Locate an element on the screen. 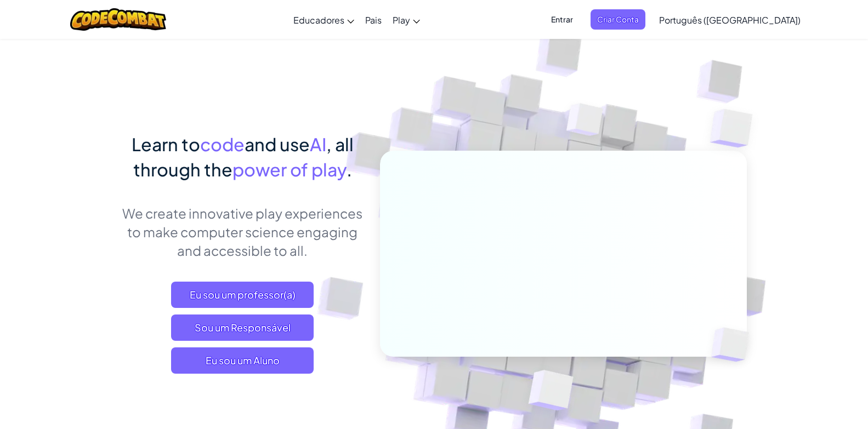 The image size is (868, 429). span: AI is located at coordinates (318, 144).